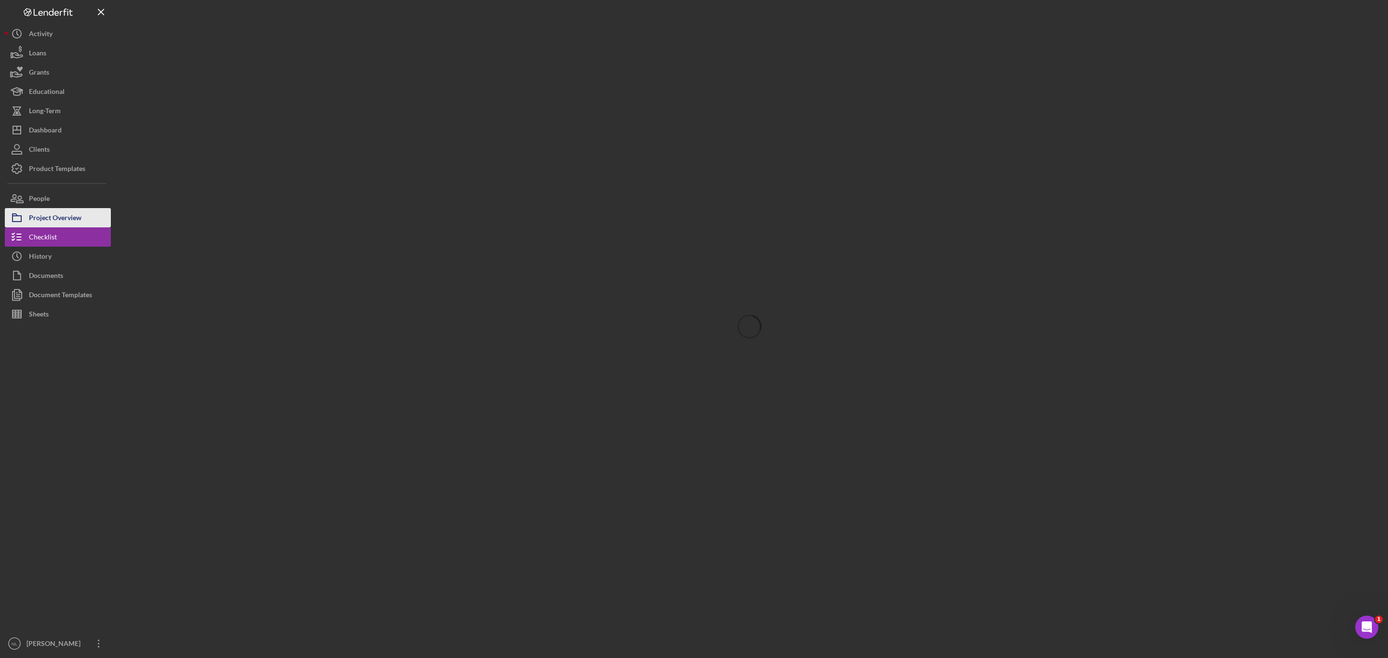  I want to click on a: Checklist, so click(58, 237).